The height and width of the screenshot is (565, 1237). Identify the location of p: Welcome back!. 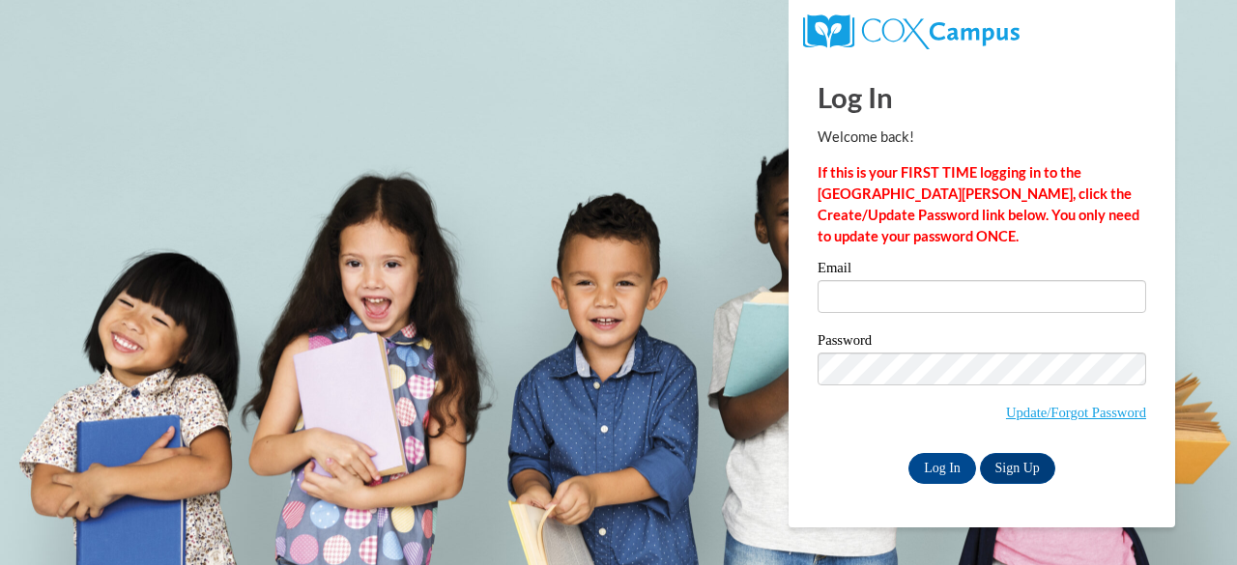
(982, 137).